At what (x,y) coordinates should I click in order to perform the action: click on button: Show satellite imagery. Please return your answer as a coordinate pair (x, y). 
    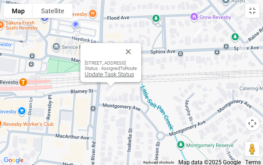
    Looking at the image, I should click on (53, 11).